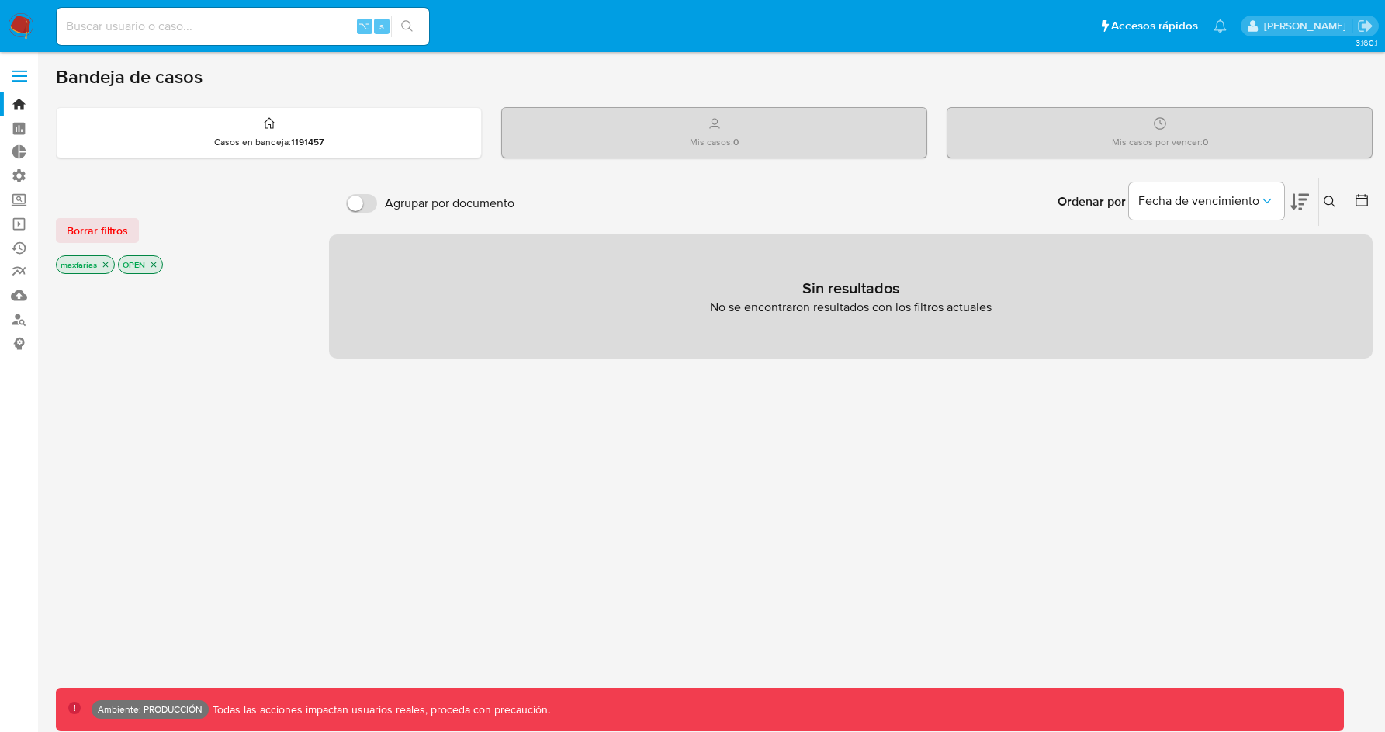 This screenshot has height=732, width=1385. Describe the element at coordinates (243, 26) in the screenshot. I see `input: Buscar usuario o caso...` at that location.